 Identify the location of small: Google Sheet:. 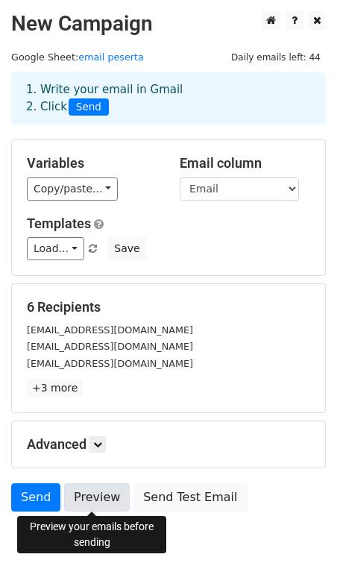
(78, 57).